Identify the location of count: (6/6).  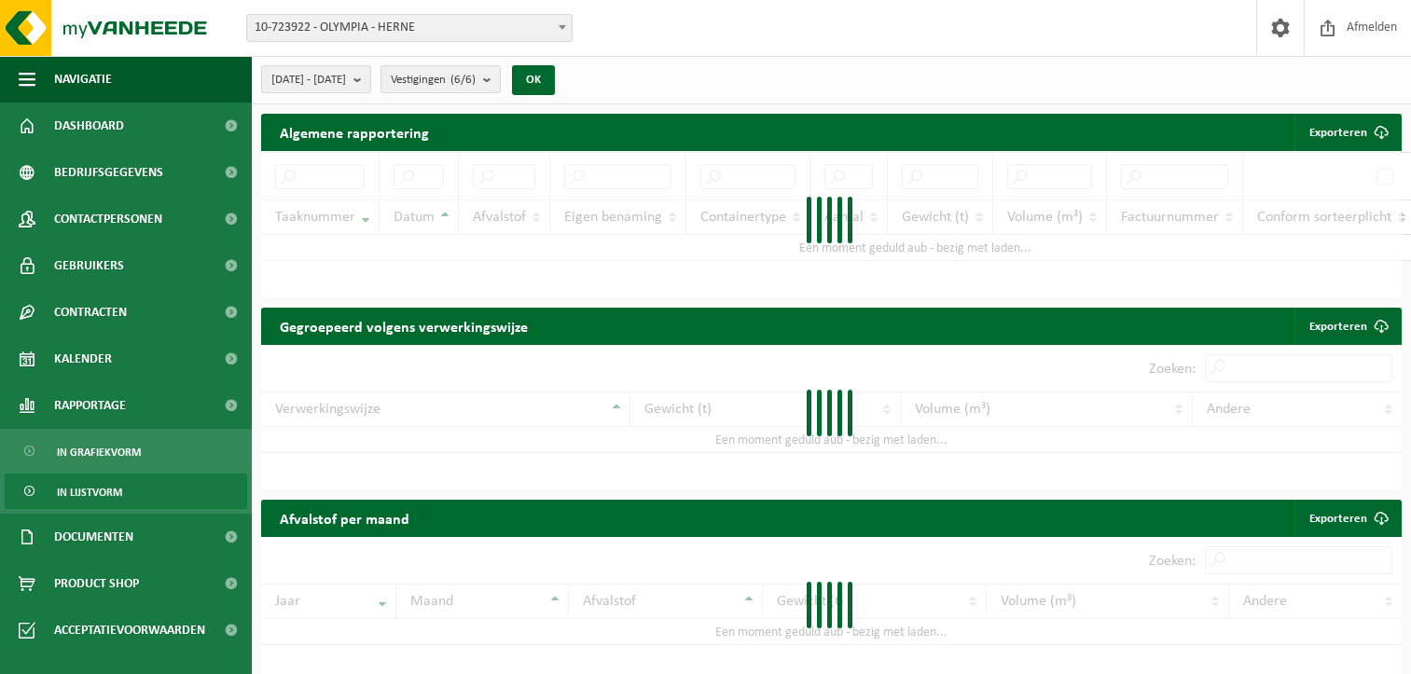
(463, 79).